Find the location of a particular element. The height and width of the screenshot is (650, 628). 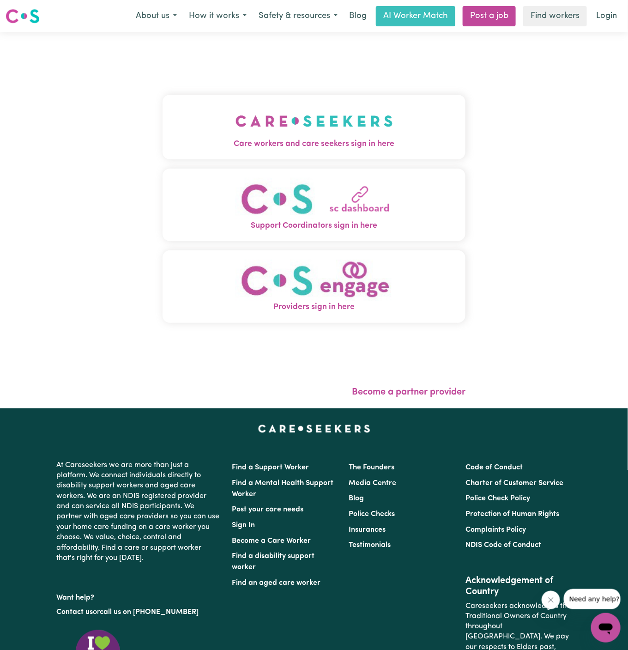

a: Police Checks is located at coordinates (372, 514).